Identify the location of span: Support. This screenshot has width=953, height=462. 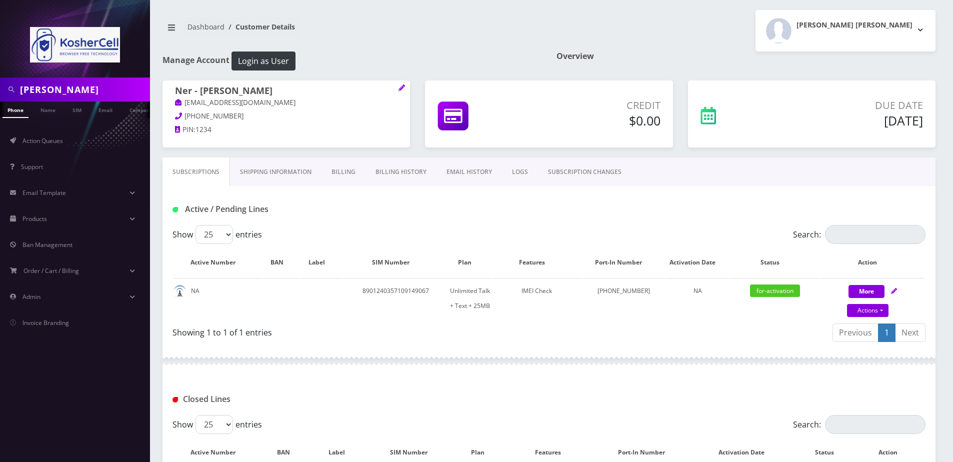
(32, 166).